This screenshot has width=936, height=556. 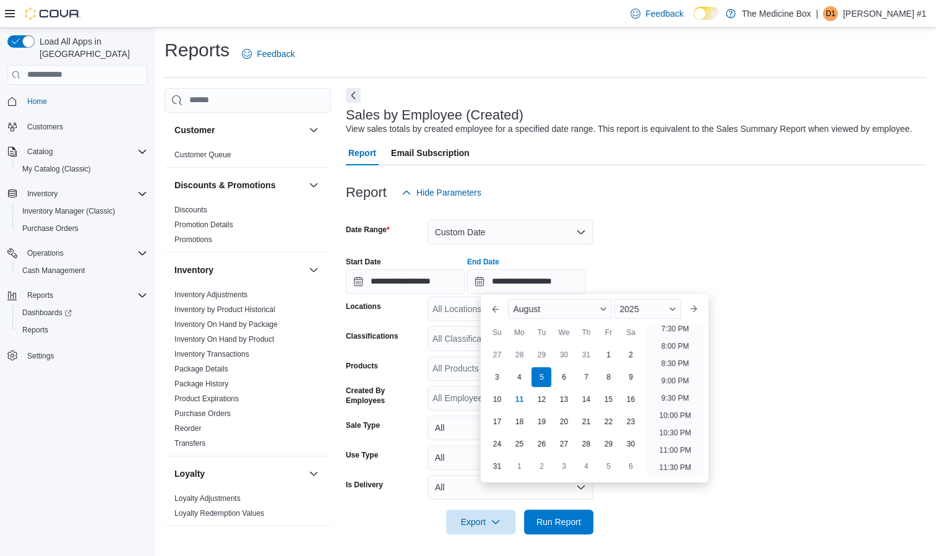 What do you see at coordinates (366, 192) in the screenshot?
I see `h3: Report` at bounding box center [366, 192].